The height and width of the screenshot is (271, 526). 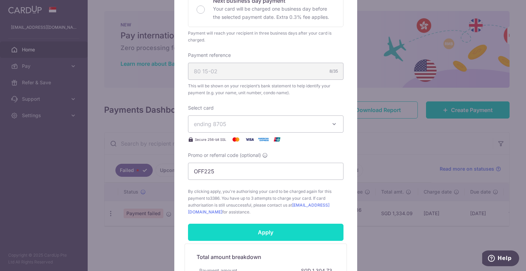 What do you see at coordinates (266, 37) in the screenshot?
I see `div: Payment will reach your recipient in three business days after your card is charged.` at bounding box center [266, 37].